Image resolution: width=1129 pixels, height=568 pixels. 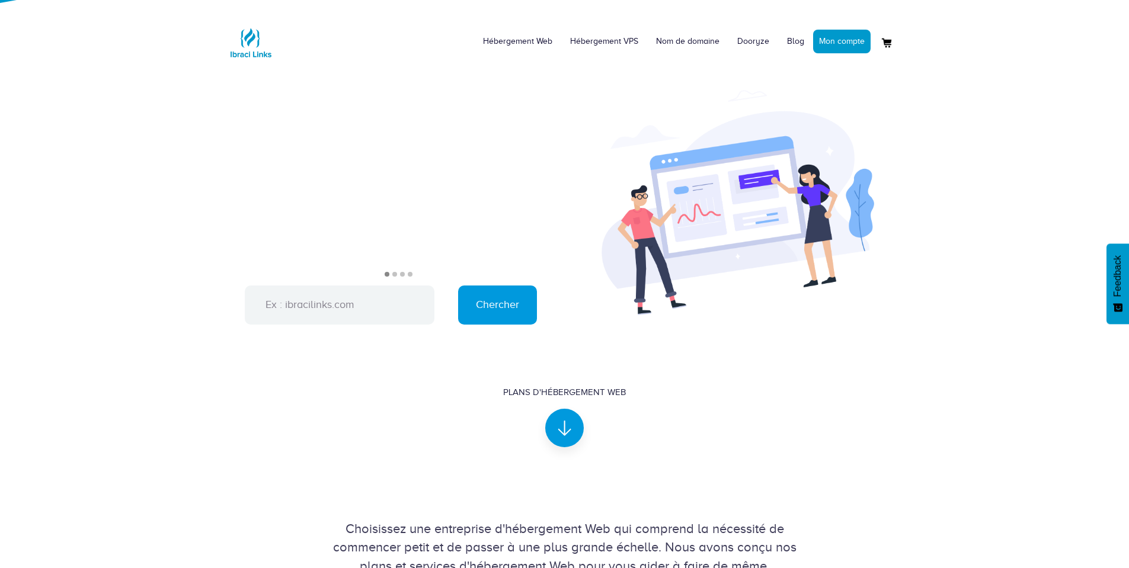 I want to click on a: Blog, so click(x=795, y=41).